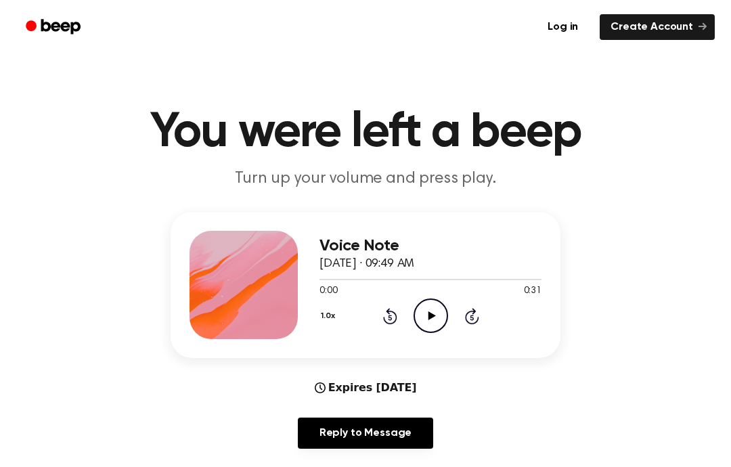 Image resolution: width=731 pixels, height=467 pixels. I want to click on a: Reply to Message, so click(365, 433).